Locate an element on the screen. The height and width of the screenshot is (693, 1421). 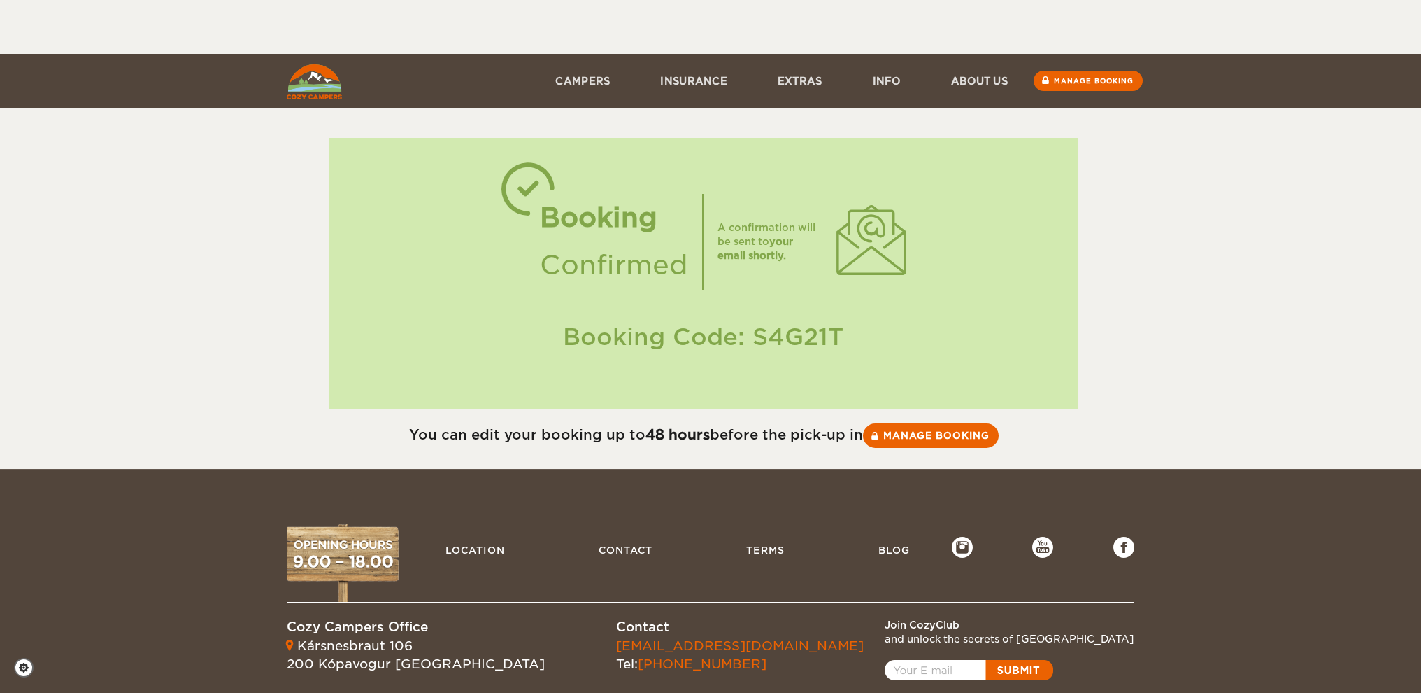
div: You can edit your booking up to before the pick-up in is located at coordinates (704, 435).